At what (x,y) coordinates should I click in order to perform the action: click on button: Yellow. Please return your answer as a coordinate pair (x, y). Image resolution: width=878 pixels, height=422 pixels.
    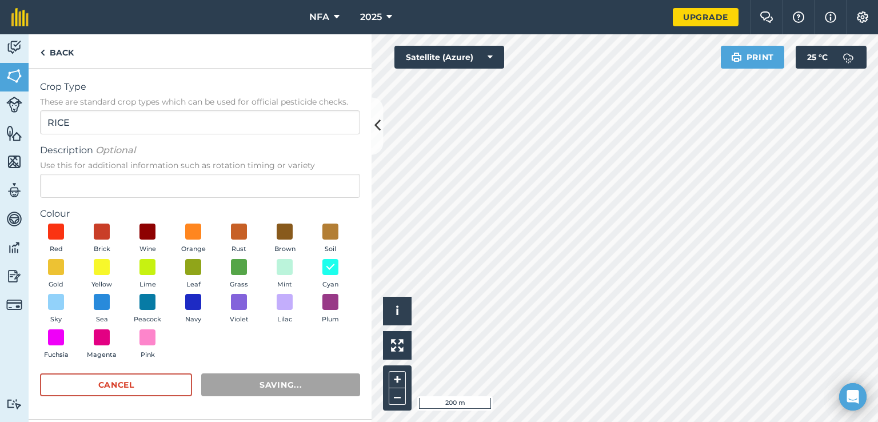
    Looking at the image, I should click on (102, 274).